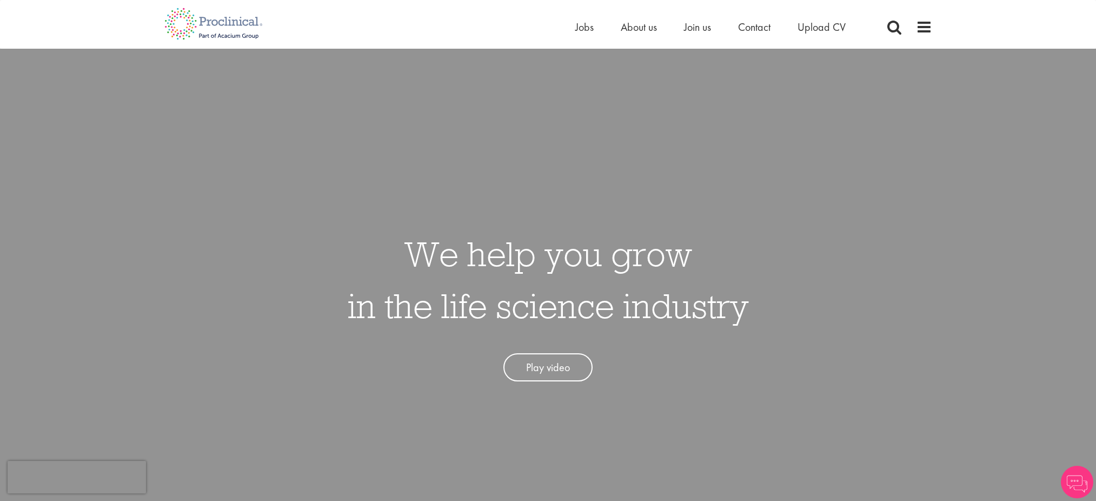  I want to click on span: Contact, so click(755, 27).